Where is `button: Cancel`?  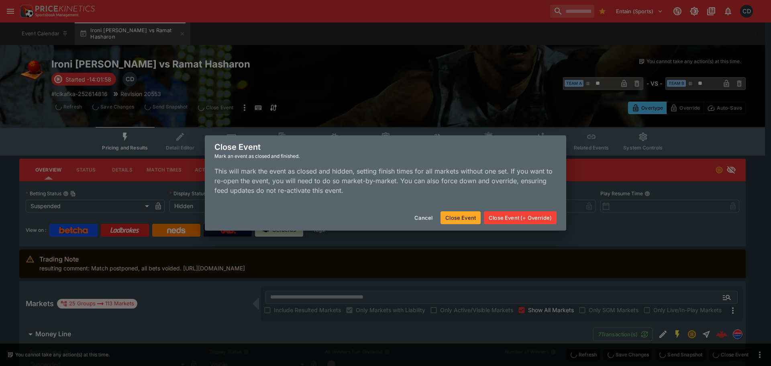 button: Cancel is located at coordinates (423, 218).